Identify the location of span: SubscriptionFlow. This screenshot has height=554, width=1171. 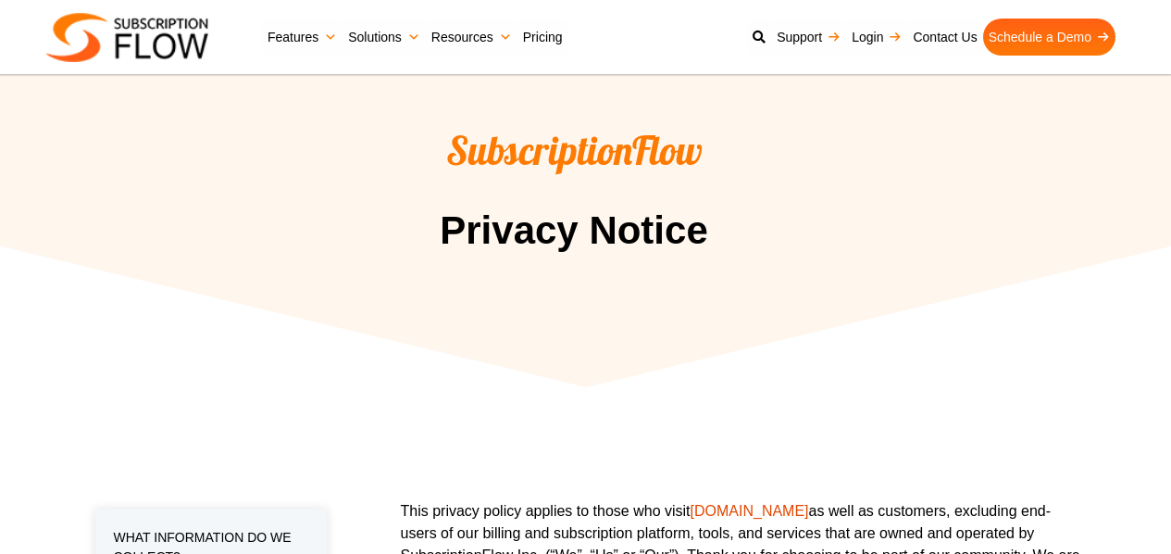
(574, 150).